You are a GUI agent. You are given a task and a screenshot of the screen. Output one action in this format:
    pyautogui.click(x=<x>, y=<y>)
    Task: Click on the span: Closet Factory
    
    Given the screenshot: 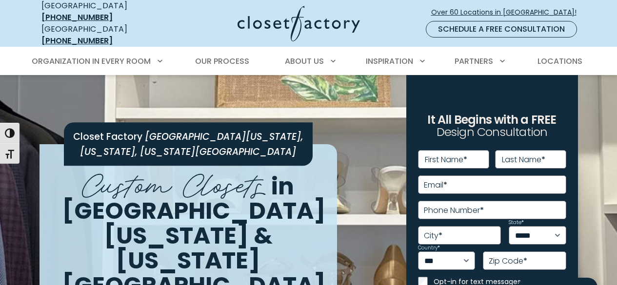 What is the action you would take?
    pyautogui.click(x=108, y=137)
    